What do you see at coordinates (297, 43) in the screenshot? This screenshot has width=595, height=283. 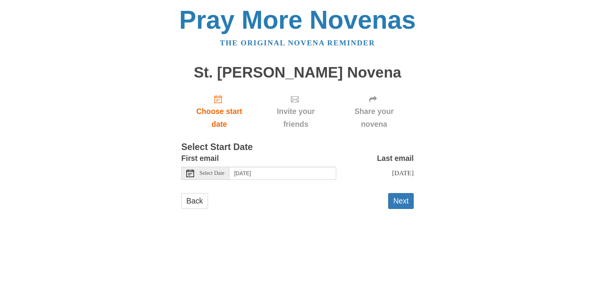 I see `a: The original novena reminder` at bounding box center [297, 43].